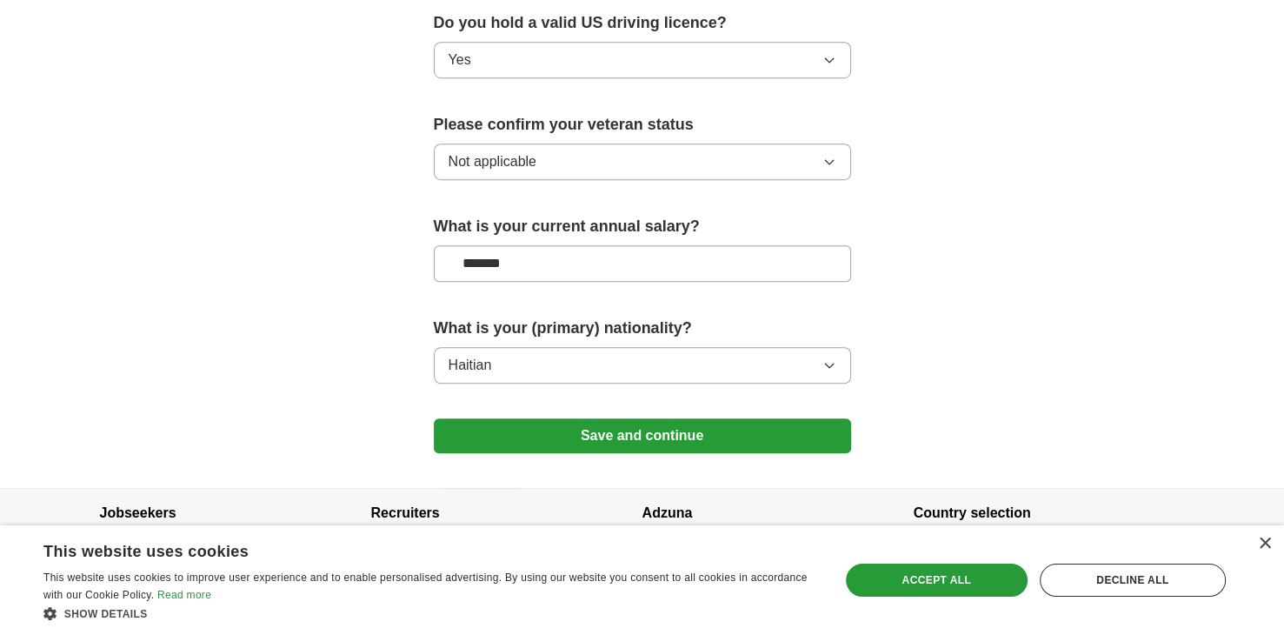  What do you see at coordinates (408, 549) in the screenshot?
I see `div: This website uses cookies` at bounding box center [408, 549].